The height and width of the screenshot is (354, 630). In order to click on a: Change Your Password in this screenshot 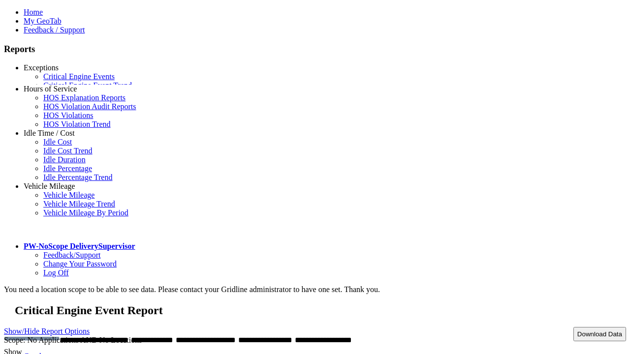, I will do `click(80, 264)`.